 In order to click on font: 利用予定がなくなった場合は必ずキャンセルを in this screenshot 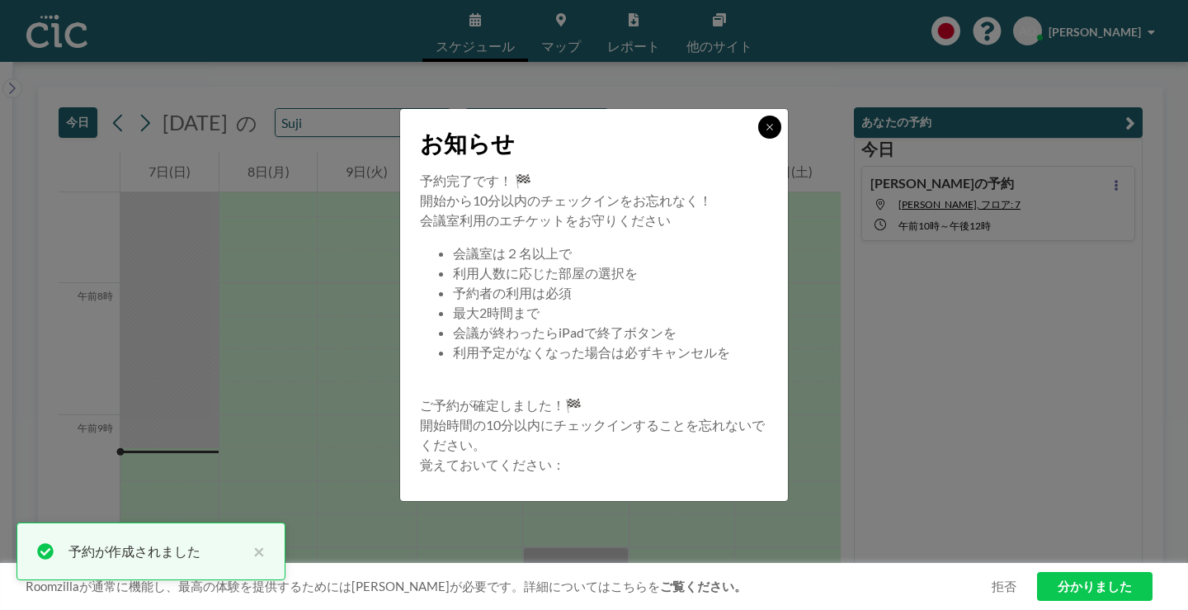, I will do `click(592, 351)`.